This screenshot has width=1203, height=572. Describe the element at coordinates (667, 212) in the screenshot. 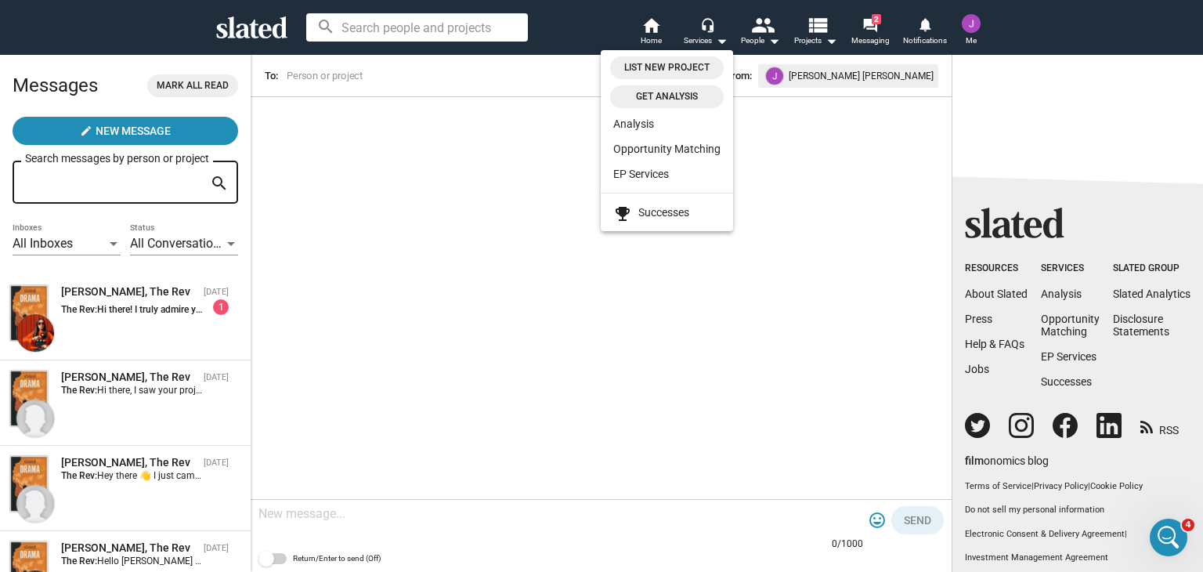

I see `a: Successes` at that location.